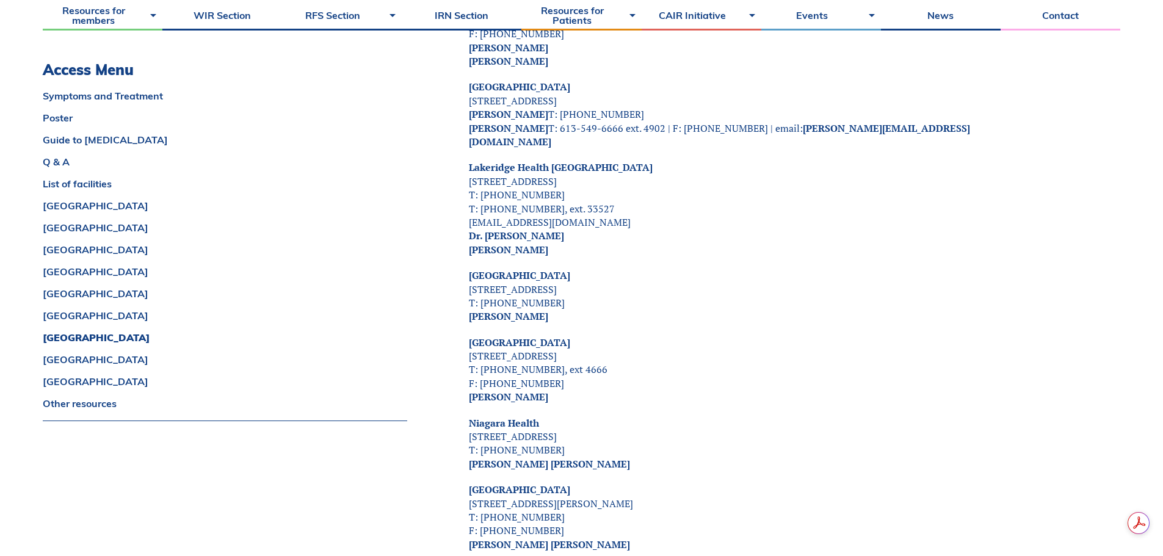 This screenshot has width=1163, height=556. Describe the element at coordinates (503, 423) in the screenshot. I see `a: Niagara Health` at that location.